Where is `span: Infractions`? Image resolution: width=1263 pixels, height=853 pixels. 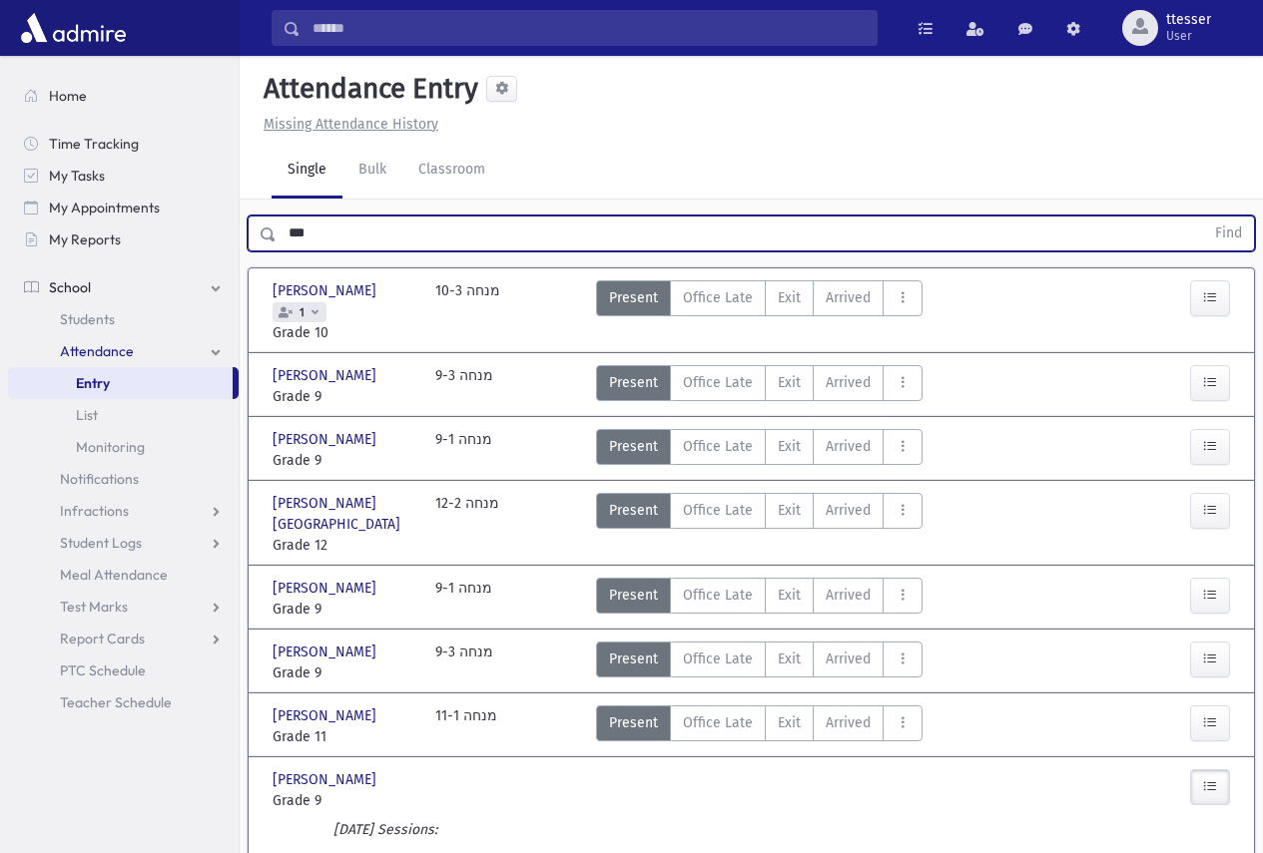
span: Infractions is located at coordinates (94, 511).